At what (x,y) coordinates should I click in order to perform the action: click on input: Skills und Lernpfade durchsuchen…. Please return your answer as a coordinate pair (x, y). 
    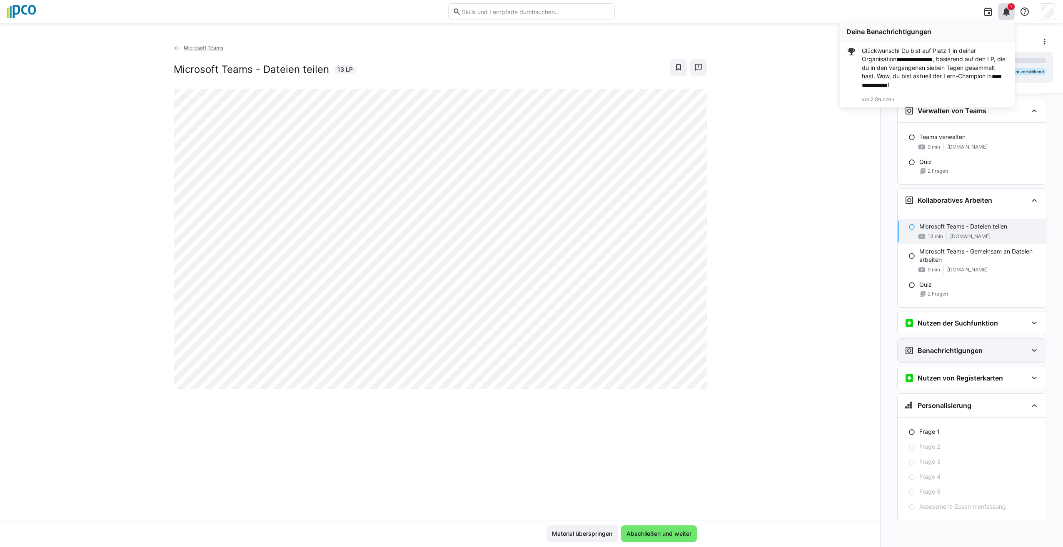
    Looking at the image, I should click on (536, 12).